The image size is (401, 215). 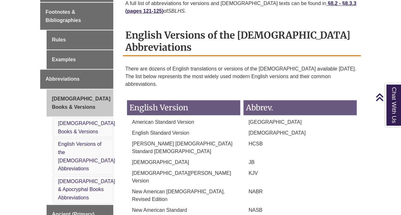 I want to click on em: SBLHS, so click(x=176, y=11).